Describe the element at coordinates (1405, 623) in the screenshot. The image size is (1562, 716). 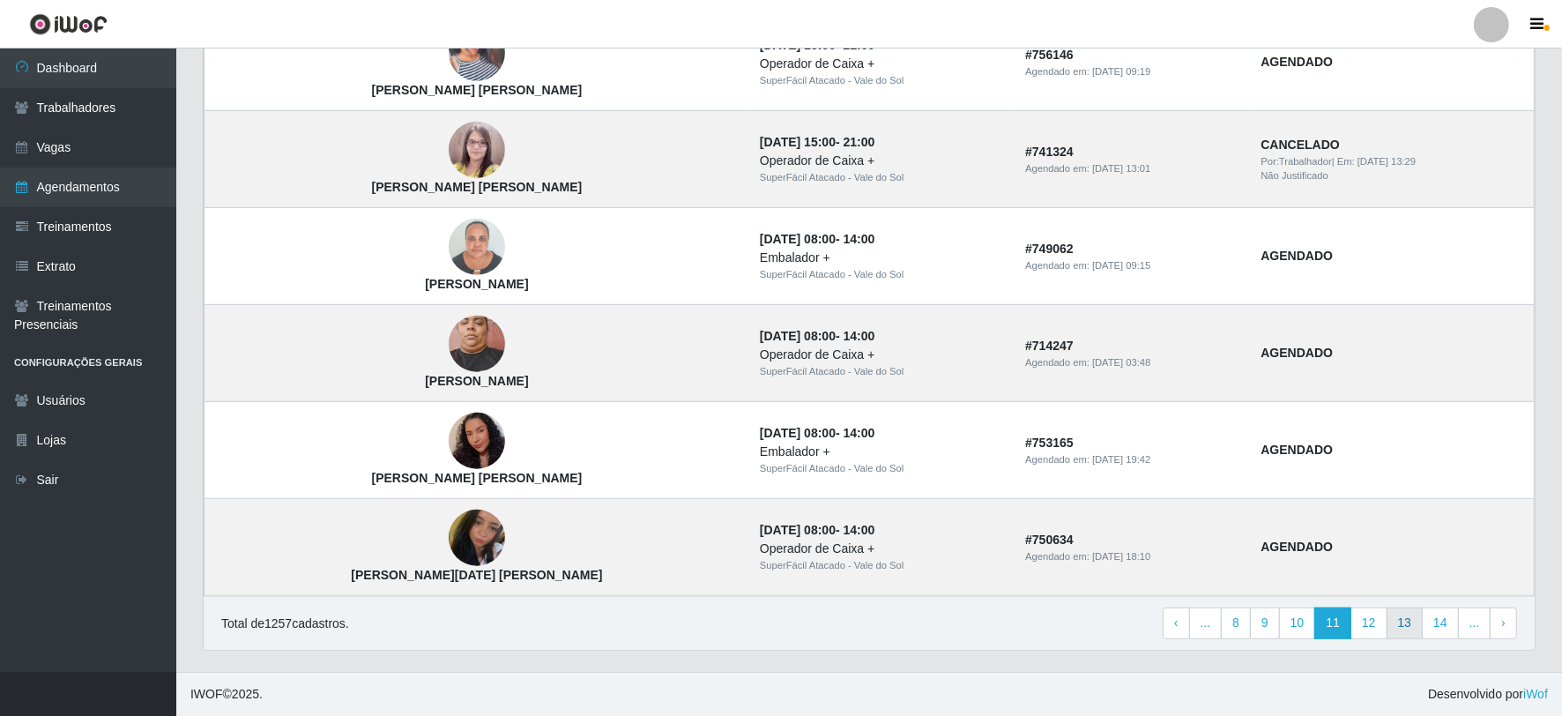
I see `a: 13` at that location.